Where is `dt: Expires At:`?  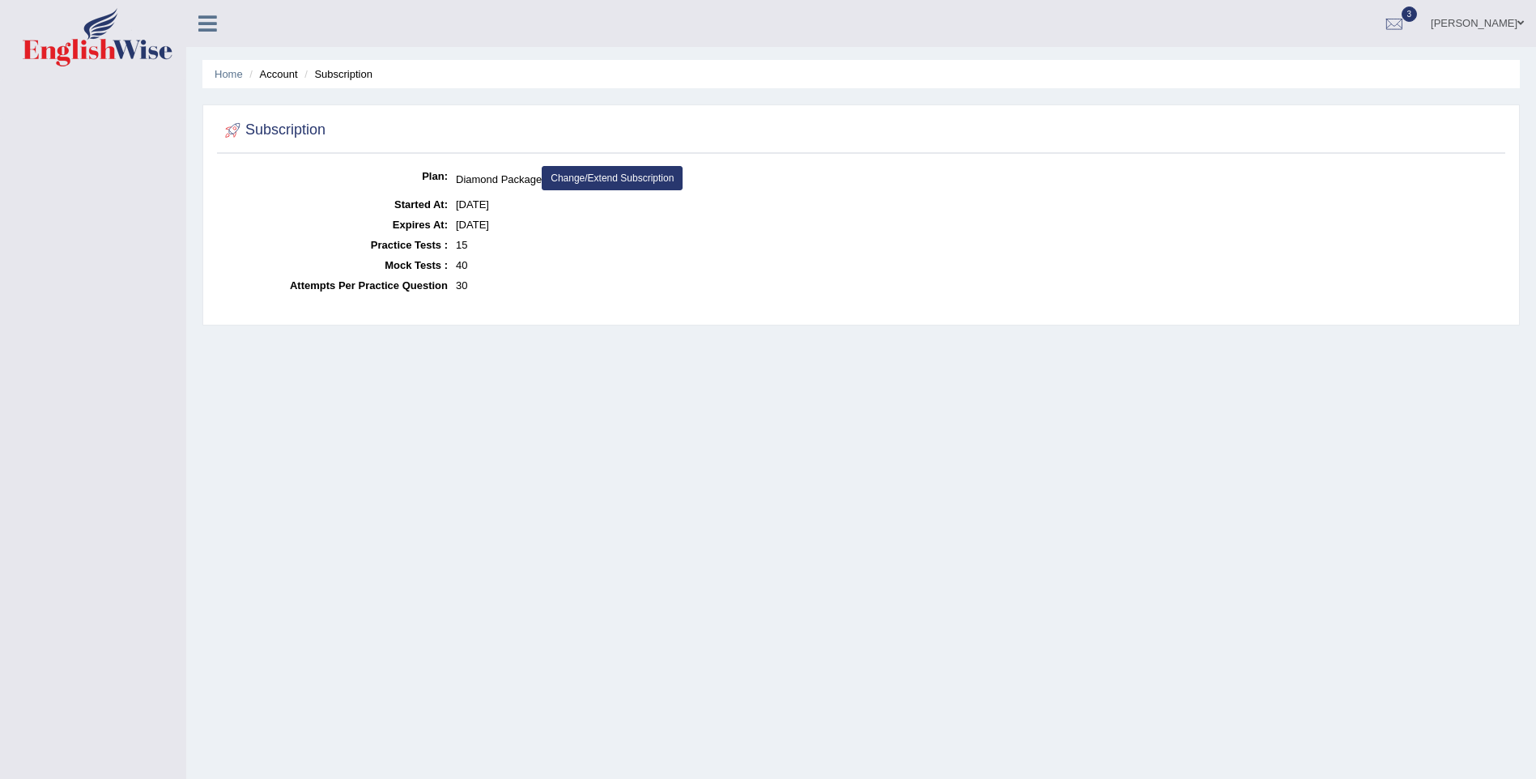 dt: Expires At: is located at coordinates (334, 224).